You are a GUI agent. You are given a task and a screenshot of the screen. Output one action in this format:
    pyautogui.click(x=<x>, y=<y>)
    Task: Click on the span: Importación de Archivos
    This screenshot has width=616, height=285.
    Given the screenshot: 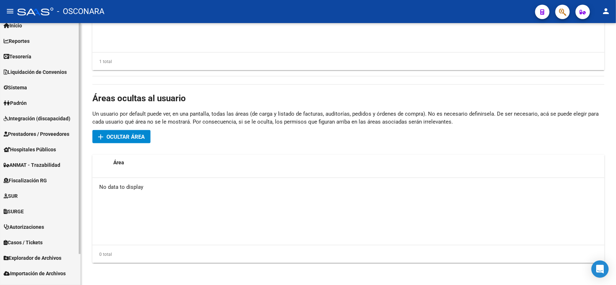 What is the action you would take?
    pyautogui.click(x=35, y=274)
    